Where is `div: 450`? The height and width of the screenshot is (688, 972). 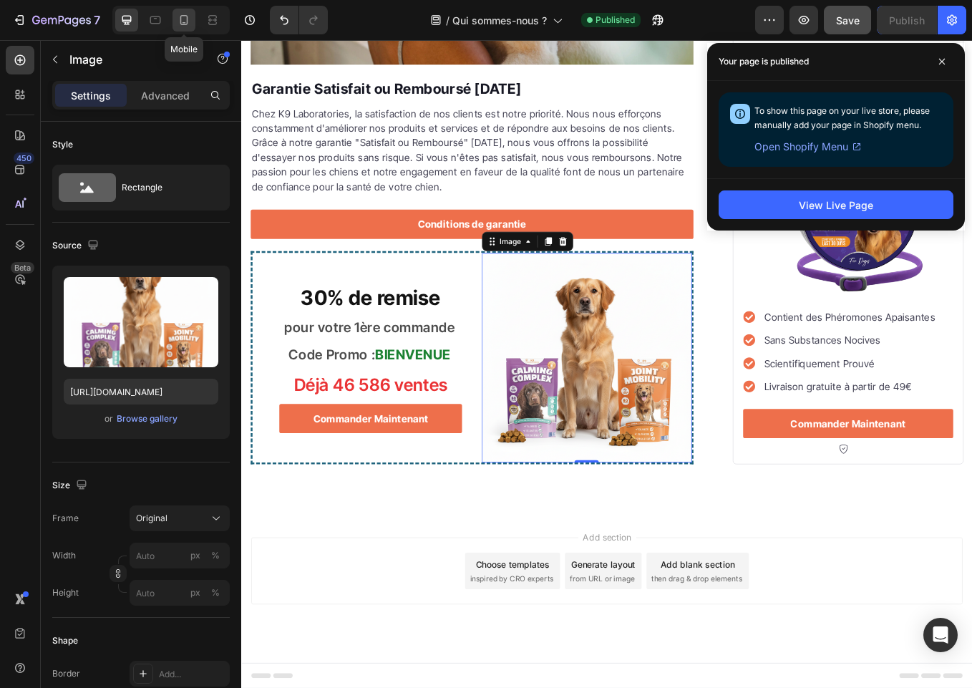 div: 450 is located at coordinates (24, 158).